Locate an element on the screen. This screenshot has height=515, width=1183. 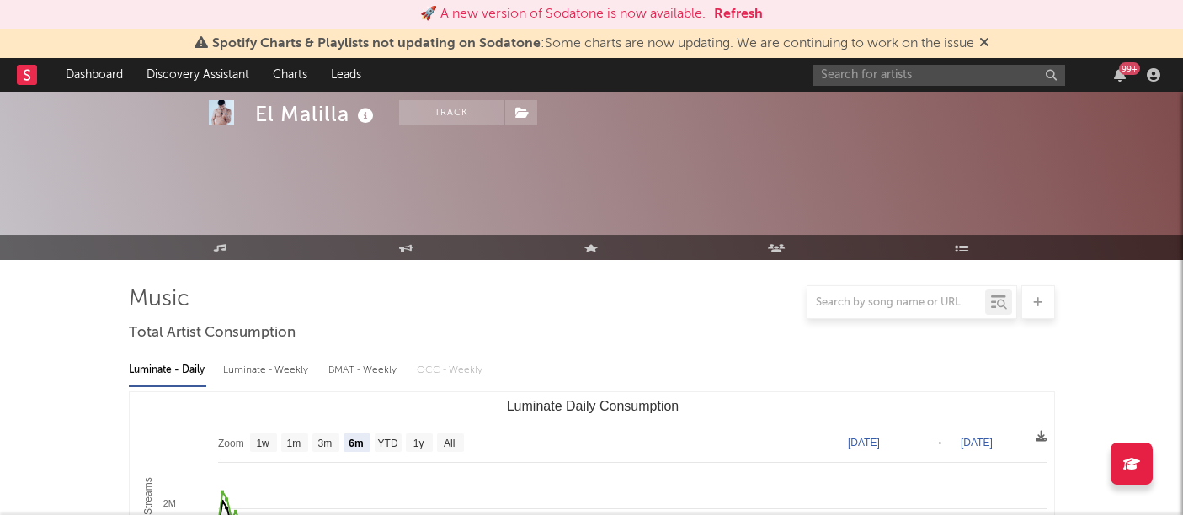
text: Luminate Daily Consumption is located at coordinates (592, 406).